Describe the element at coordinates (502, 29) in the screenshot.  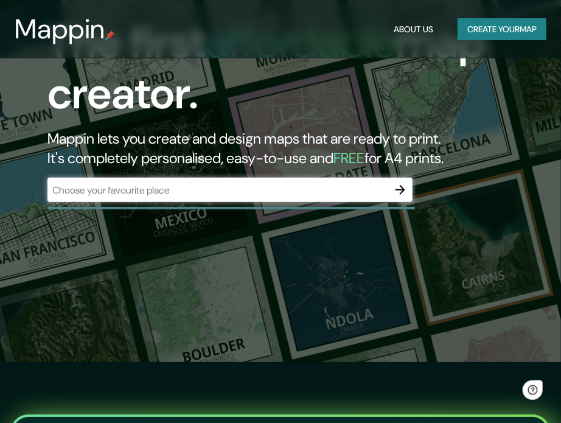
I see `button: Create yourmap` at that location.